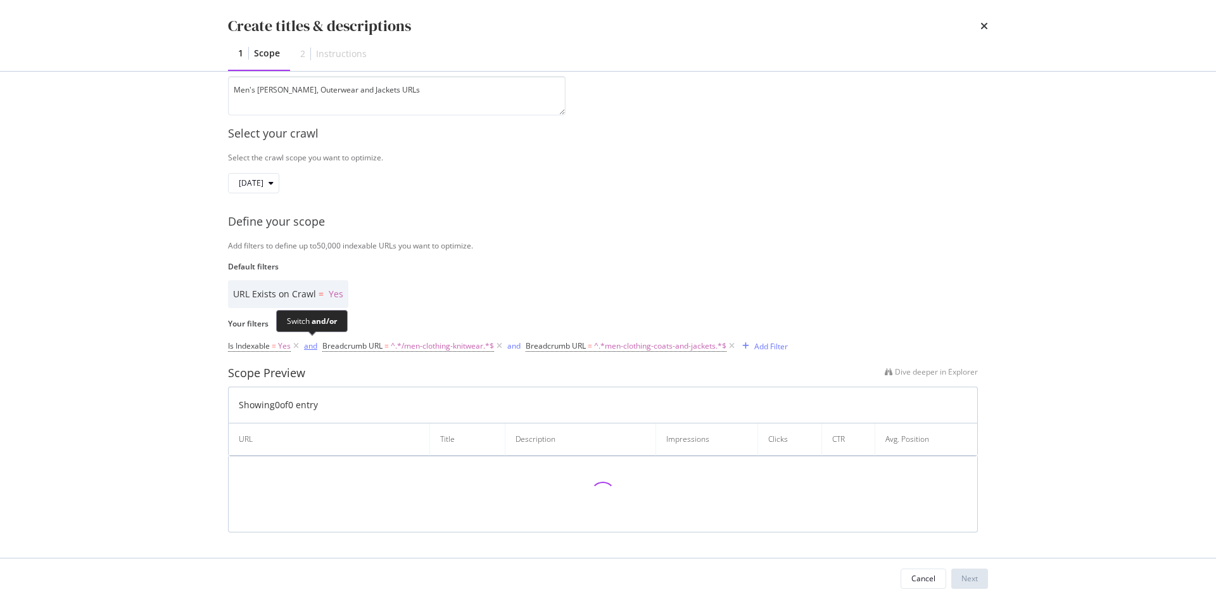  What do you see at coordinates (603, 323) in the screenshot?
I see `label: Your filters` at bounding box center [603, 323].